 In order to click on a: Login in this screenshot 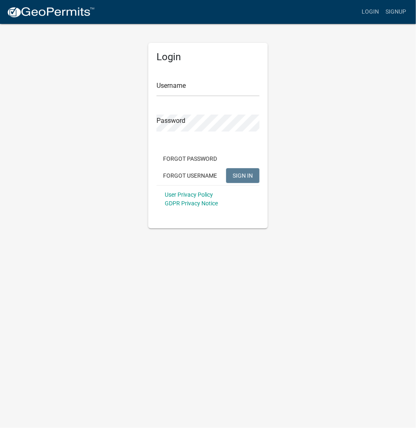, I will do `click(370, 12)`.